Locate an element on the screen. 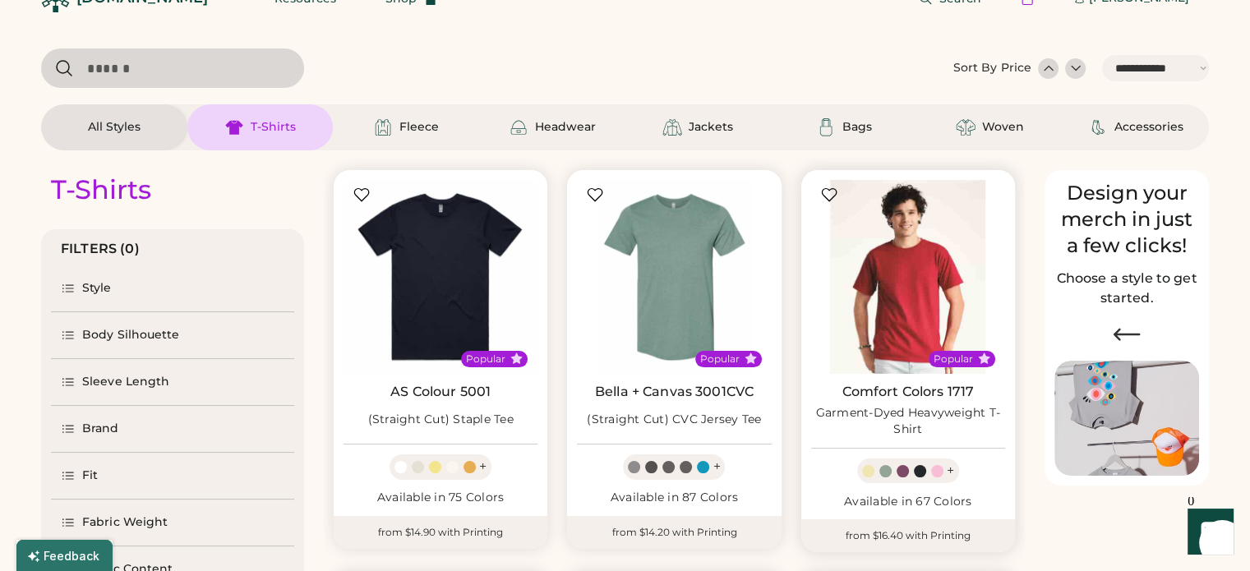 The image size is (1250, 571). div: (Straight Cut) Staple Tee is located at coordinates (440, 420).